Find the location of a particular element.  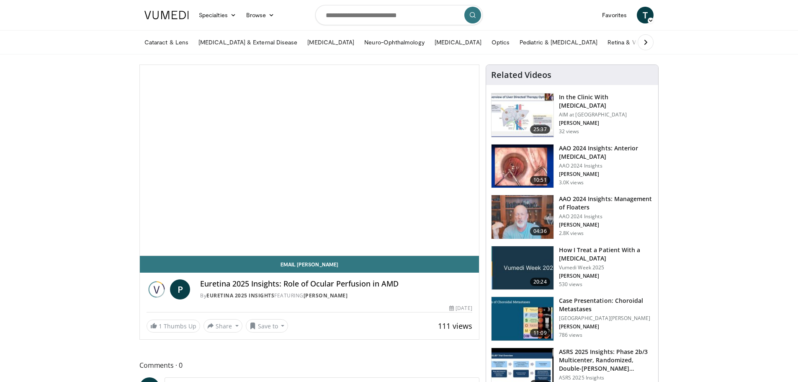

img: VuMedi Logo is located at coordinates (167, 15).